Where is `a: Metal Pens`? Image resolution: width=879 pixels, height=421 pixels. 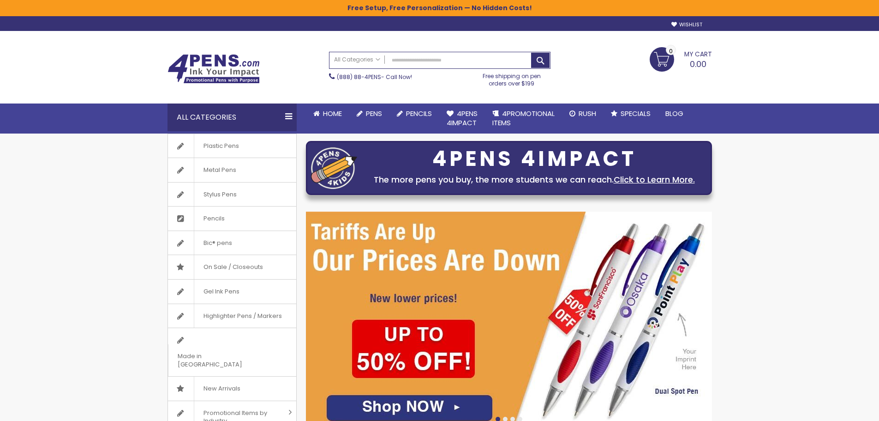 a: Metal Pens is located at coordinates (232, 170).